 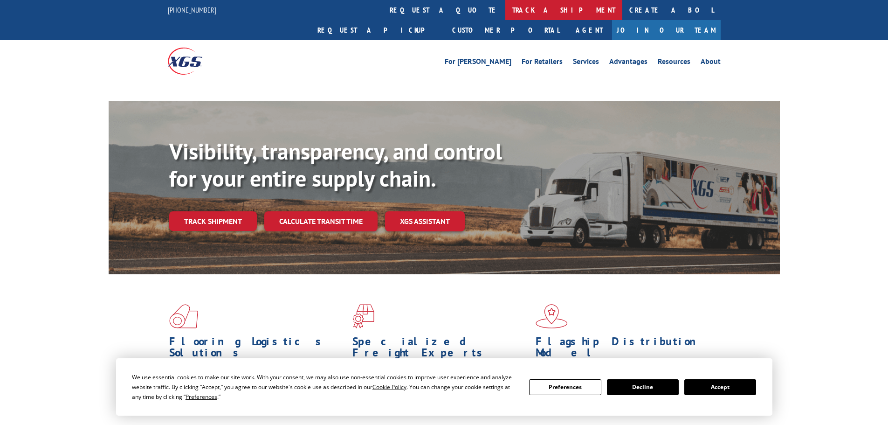 What do you see at coordinates (628, 63) in the screenshot?
I see `a: Advantages` at bounding box center [628, 63].